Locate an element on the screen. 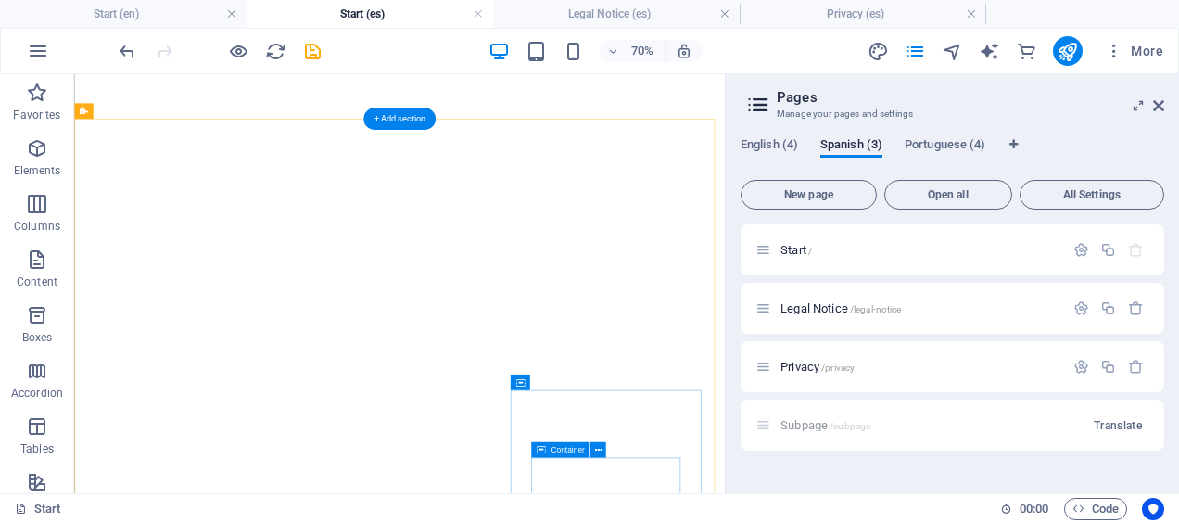 The width and height of the screenshot is (1179, 523). button: save is located at coordinates (312, 51).